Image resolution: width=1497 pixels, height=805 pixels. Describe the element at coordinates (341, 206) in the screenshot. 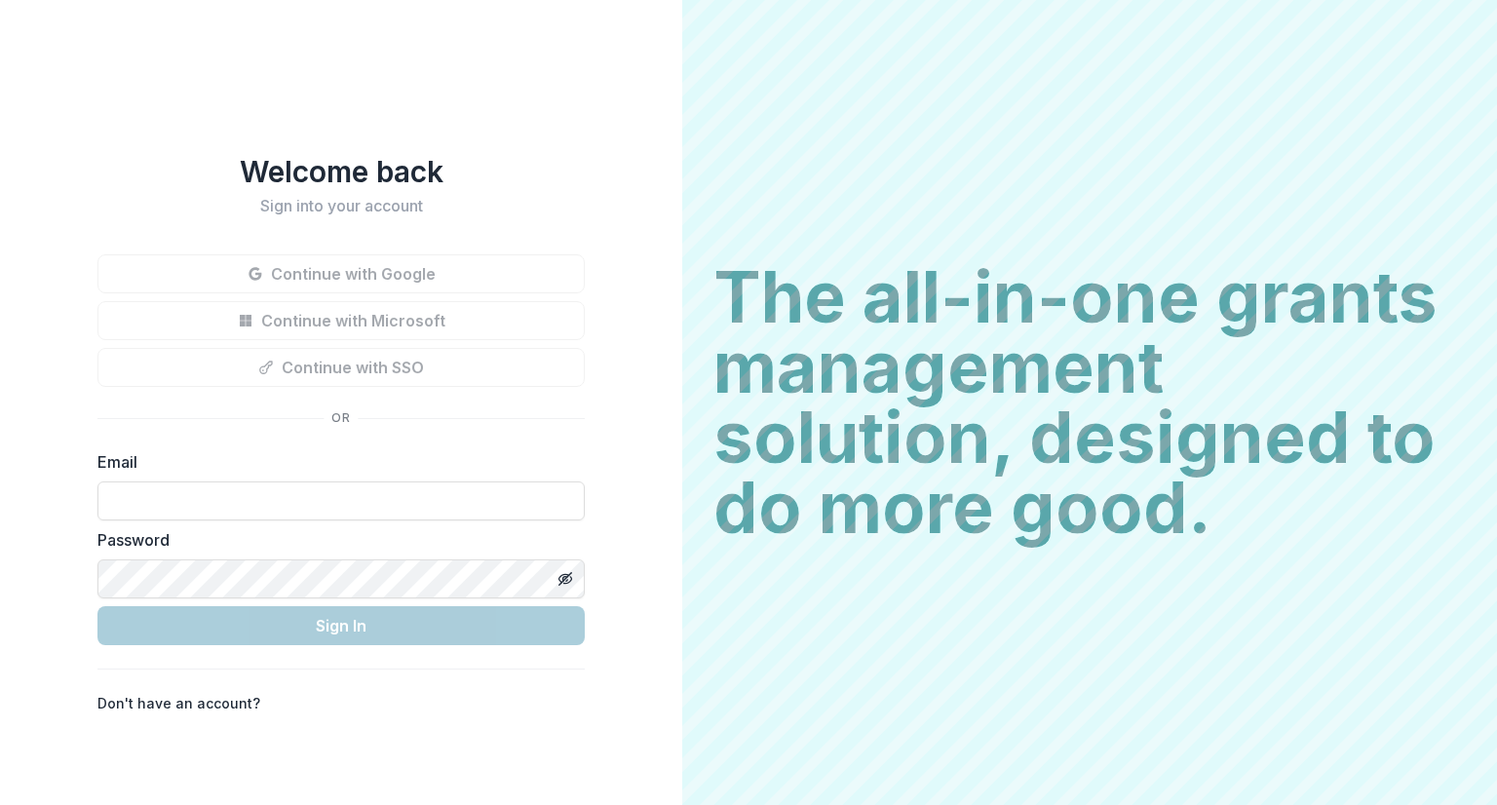

I see `h2: Sign into your account` at that location.